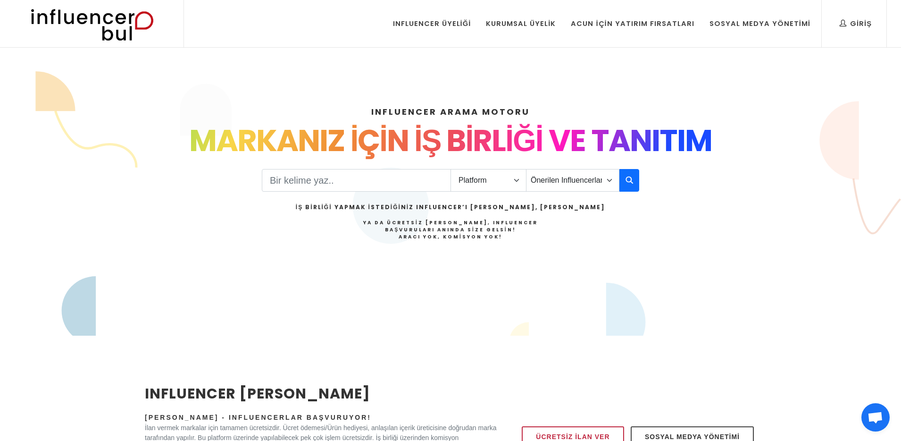 Image resolution: width=901 pixels, height=441 pixels. I want to click on div: Giriş, so click(856, 24).